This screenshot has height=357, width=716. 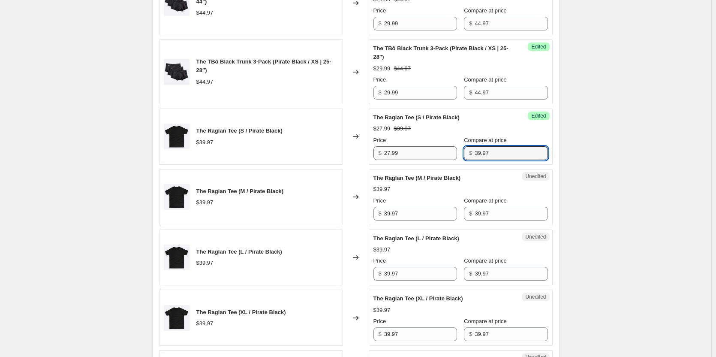 What do you see at coordinates (402, 129) in the screenshot?
I see `strike: $39.97` at bounding box center [402, 129].